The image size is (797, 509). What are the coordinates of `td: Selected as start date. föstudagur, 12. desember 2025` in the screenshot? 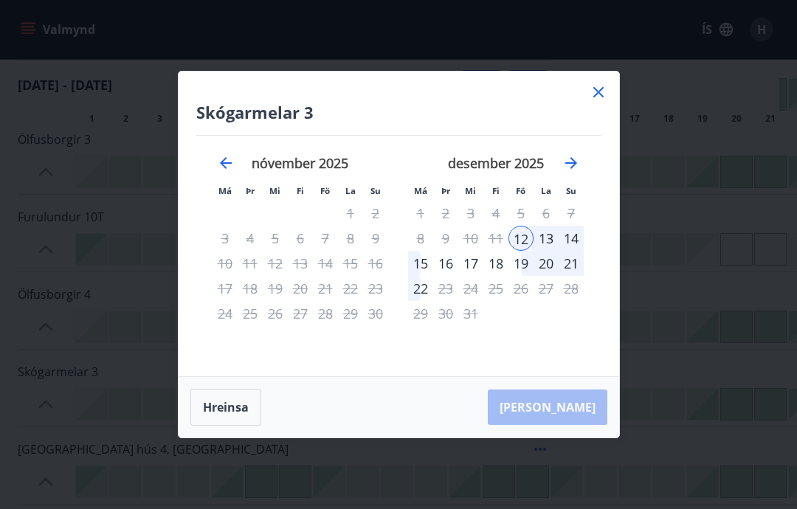 It's located at (521, 238).